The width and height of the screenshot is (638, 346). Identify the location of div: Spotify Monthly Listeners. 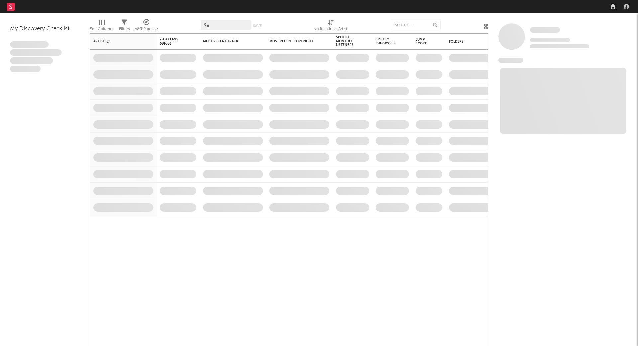
(348, 41).